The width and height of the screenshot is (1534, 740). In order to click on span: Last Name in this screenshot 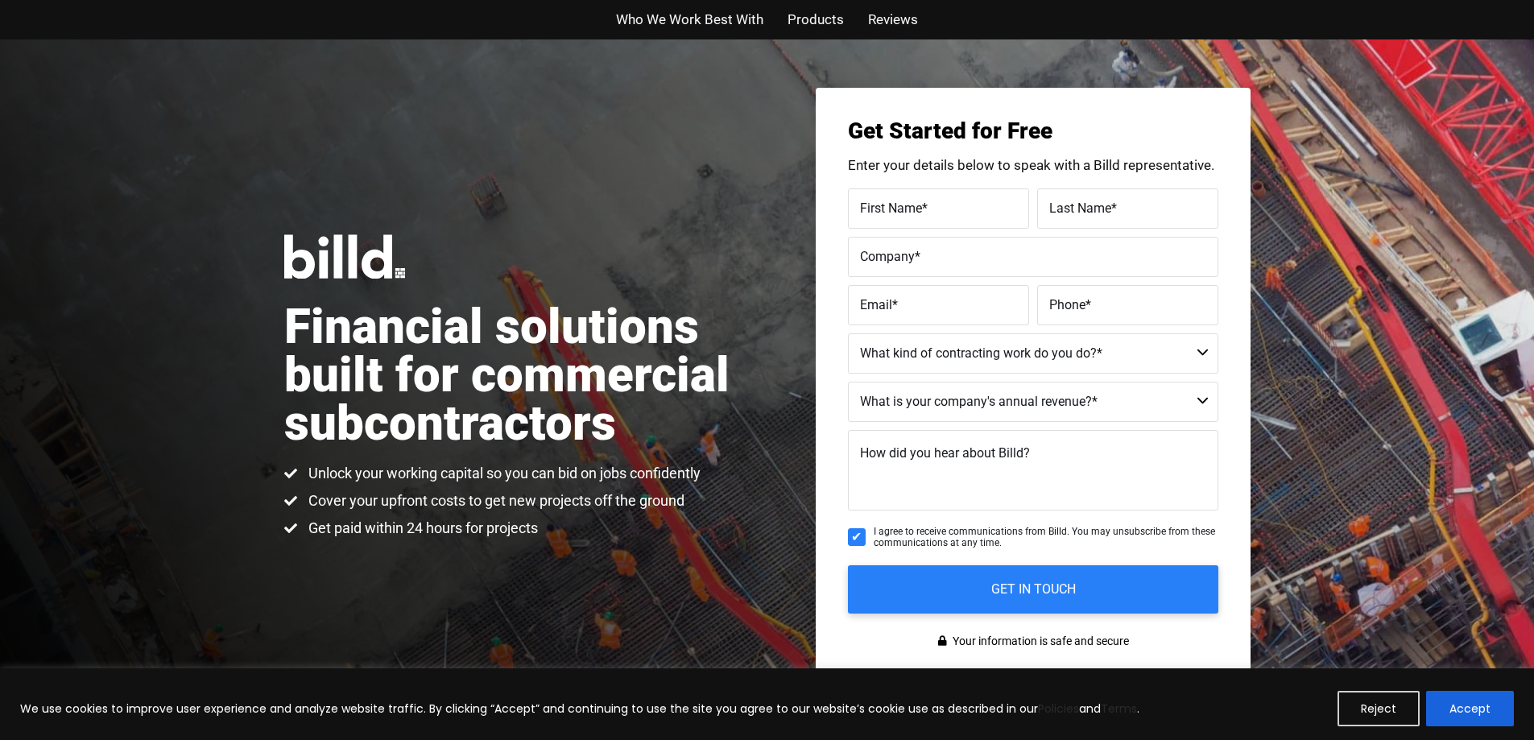, I will do `click(1080, 207)`.